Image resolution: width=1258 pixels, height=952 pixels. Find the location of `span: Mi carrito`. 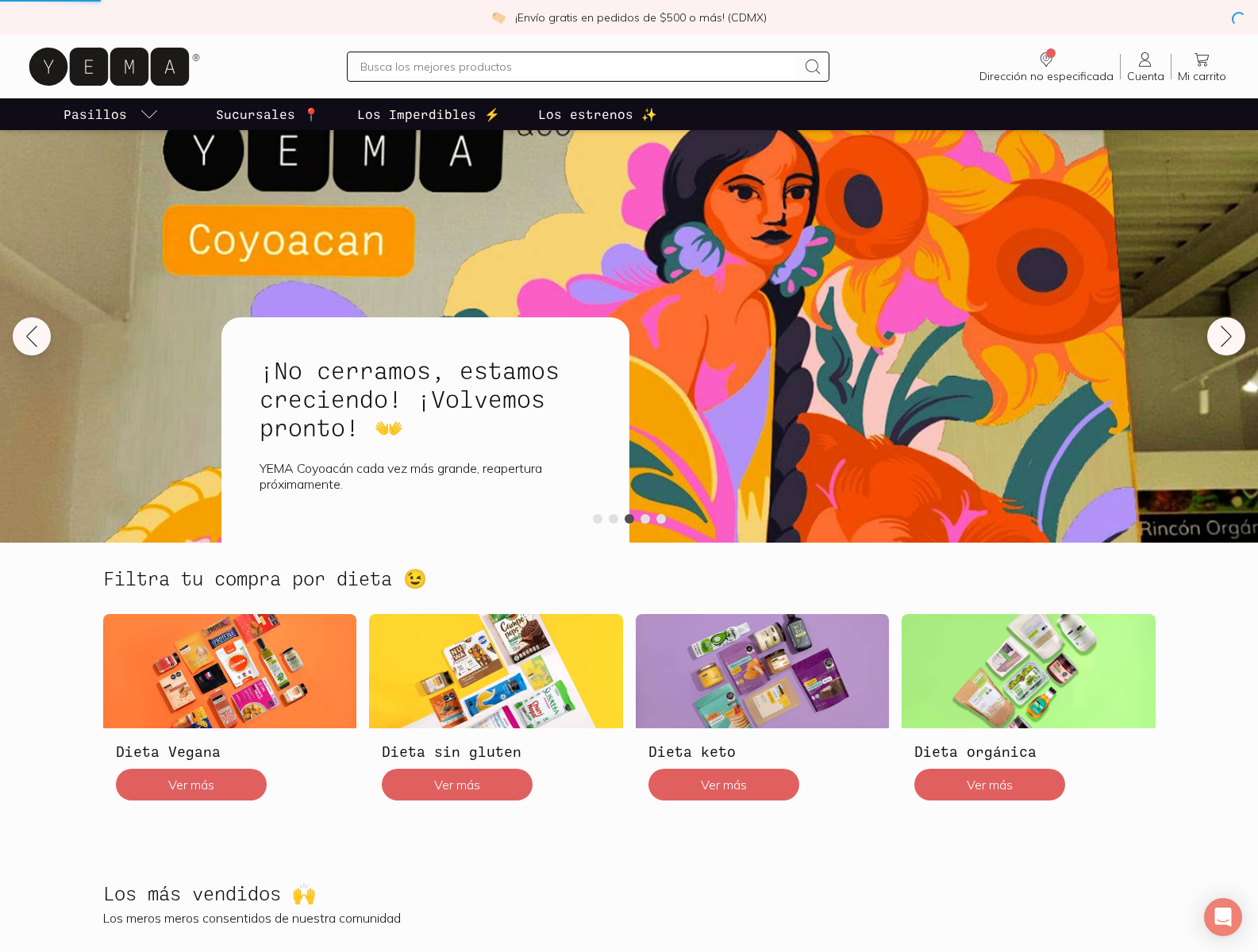

span: Mi carrito is located at coordinates (1201, 76).